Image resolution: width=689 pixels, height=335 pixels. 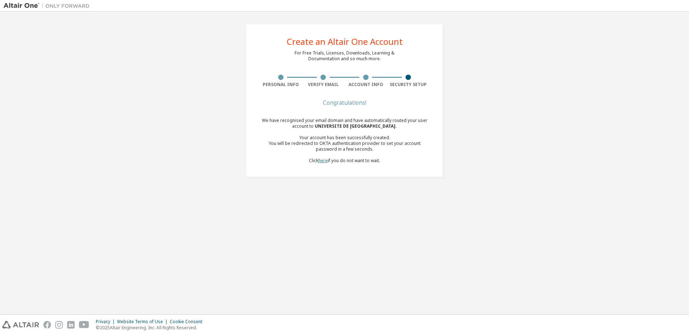 What do you see at coordinates (344, 42) in the screenshot?
I see `div: Create an Altair One Account` at bounding box center [344, 42].